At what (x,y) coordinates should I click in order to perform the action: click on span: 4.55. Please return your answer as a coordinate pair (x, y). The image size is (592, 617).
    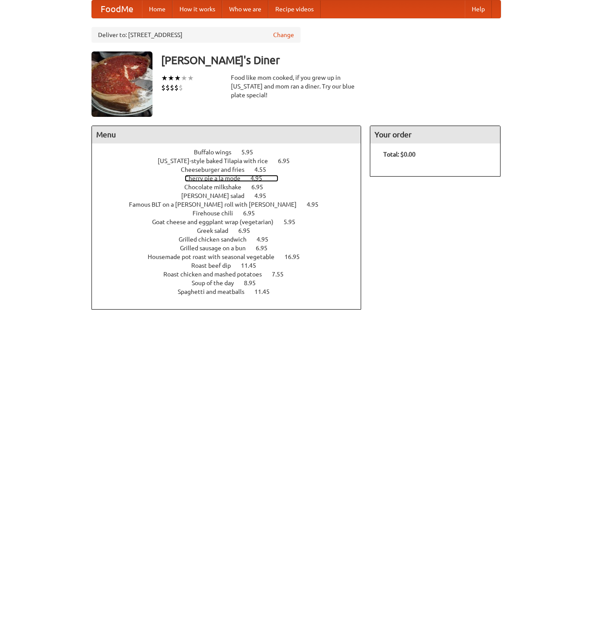
    Looking at the image, I should click on (265, 170).